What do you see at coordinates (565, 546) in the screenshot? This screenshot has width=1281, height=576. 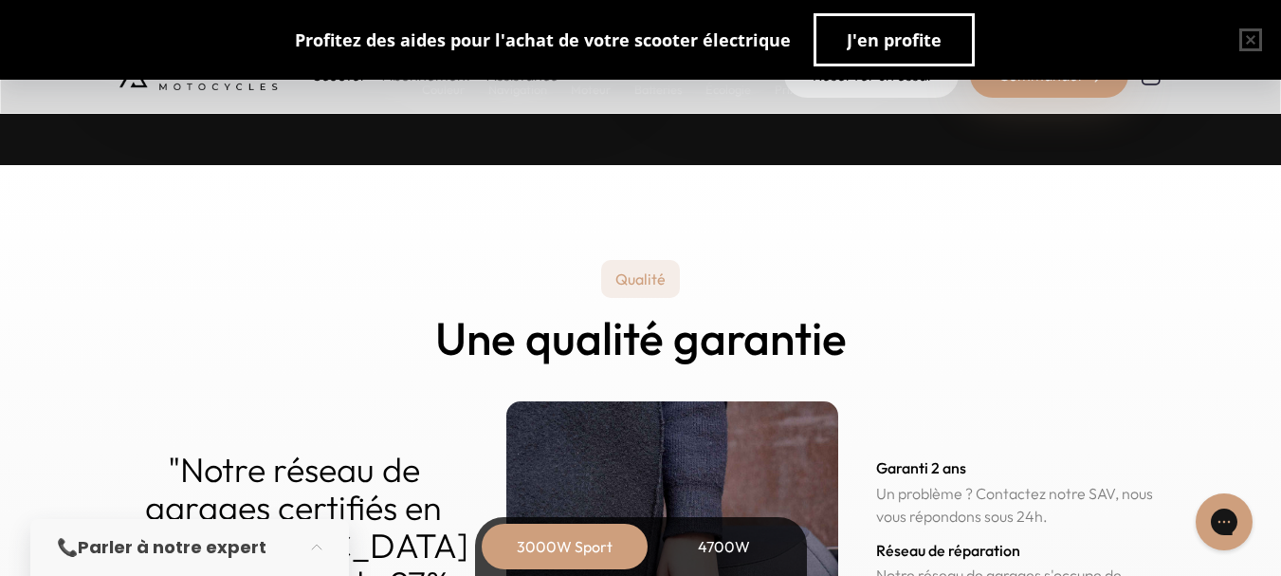 I see `div: 3000W Sport` at bounding box center [565, 546].